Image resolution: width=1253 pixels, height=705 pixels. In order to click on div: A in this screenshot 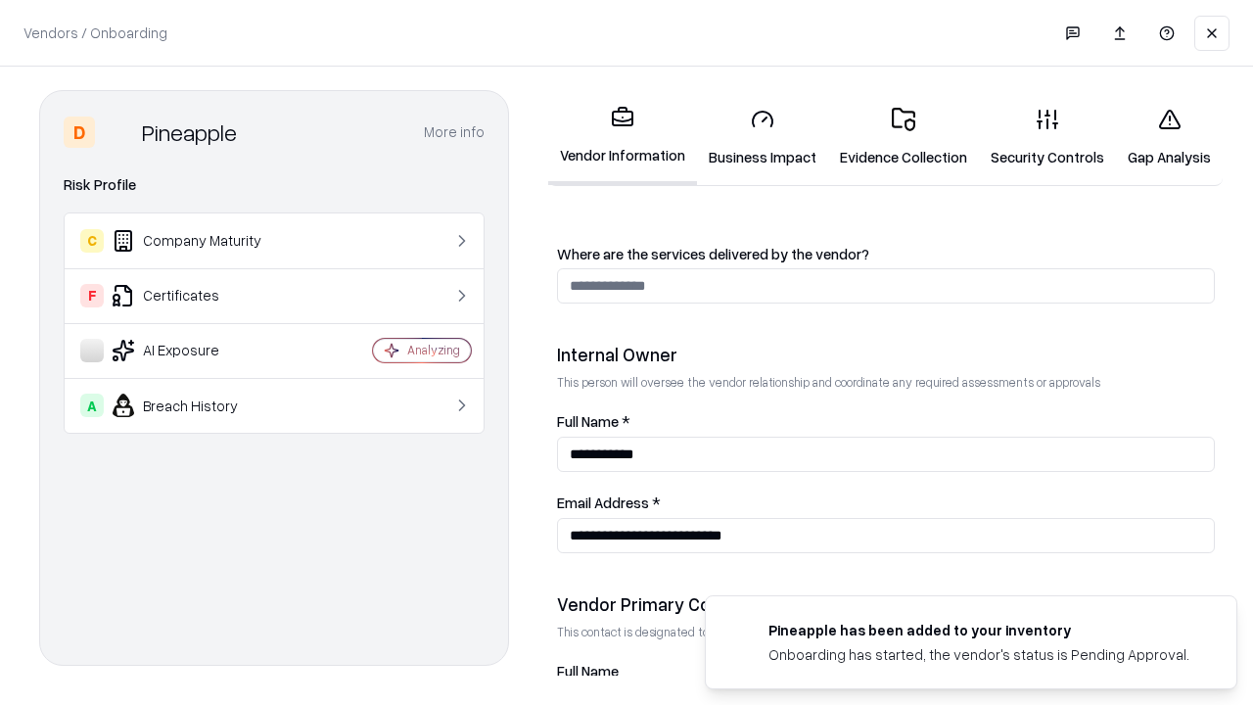, I will do `click(92, 405)`.